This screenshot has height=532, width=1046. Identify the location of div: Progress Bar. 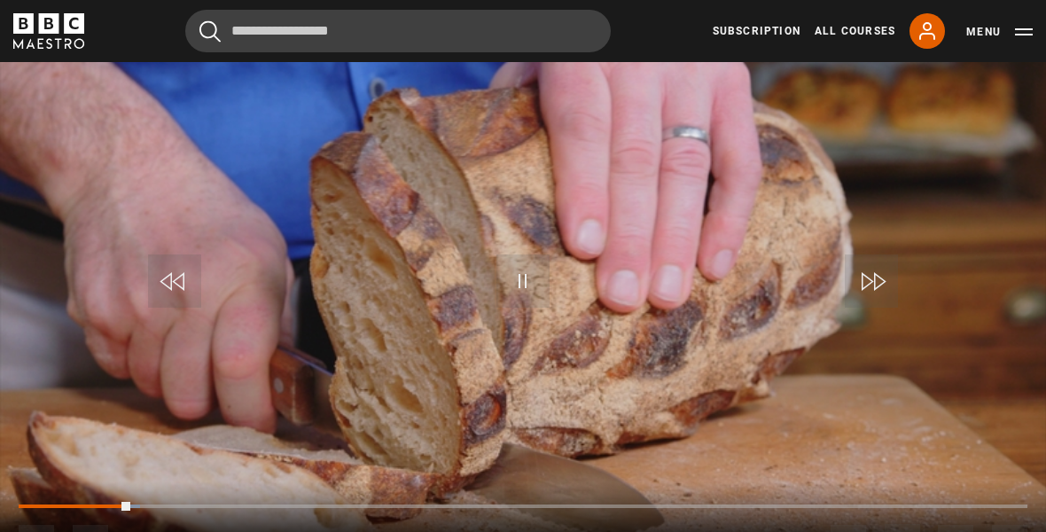
(523, 506).